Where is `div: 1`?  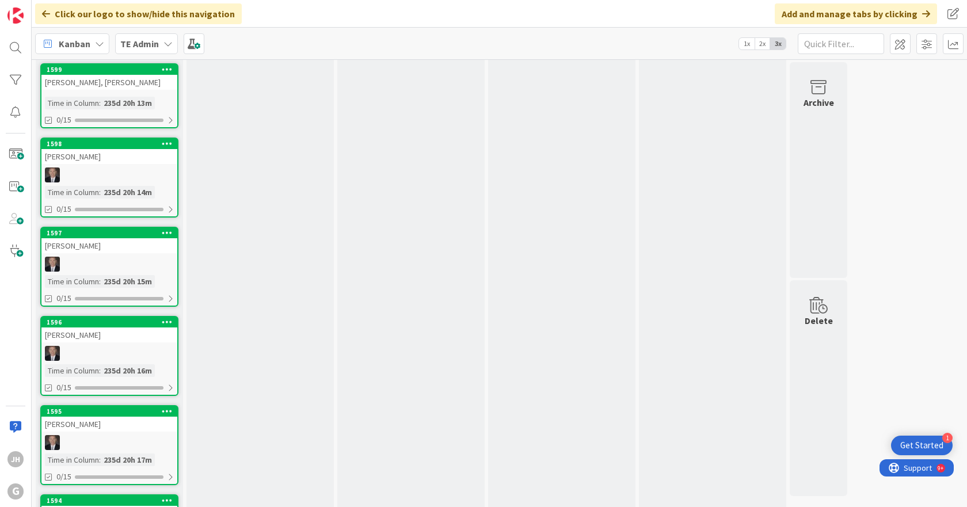
div: 1 is located at coordinates (948, 438).